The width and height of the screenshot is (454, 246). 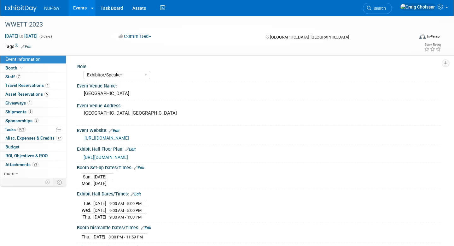 What do you see at coordinates (259, 227) in the screenshot?
I see `div: Booth Dismantle Dates/Times:` at bounding box center [259, 227].